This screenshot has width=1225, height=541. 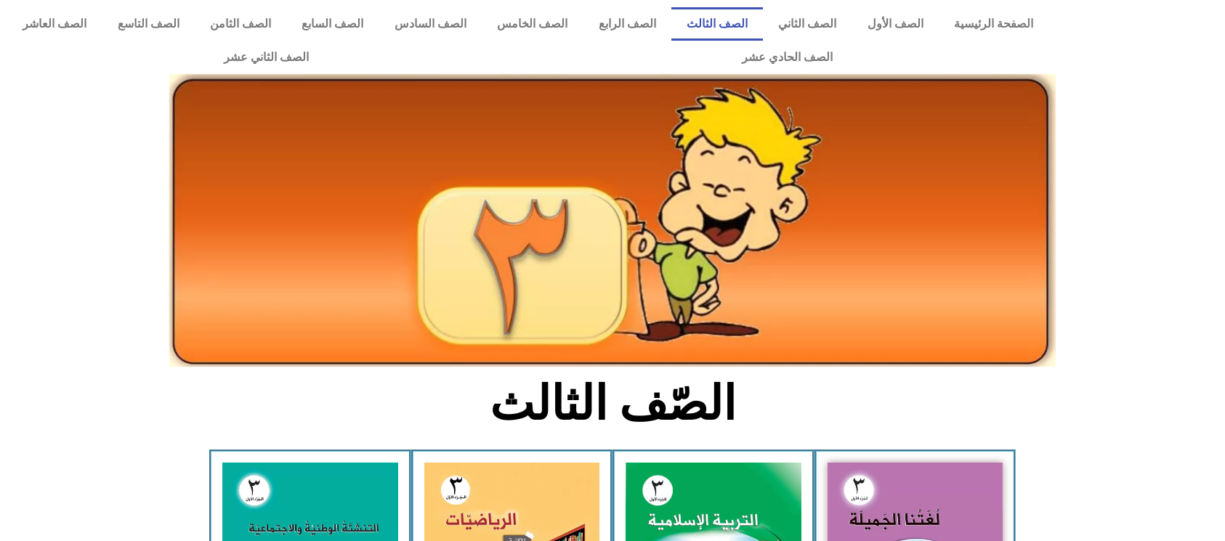 What do you see at coordinates (240, 24) in the screenshot?
I see `a: الصف الثامن` at bounding box center [240, 24].